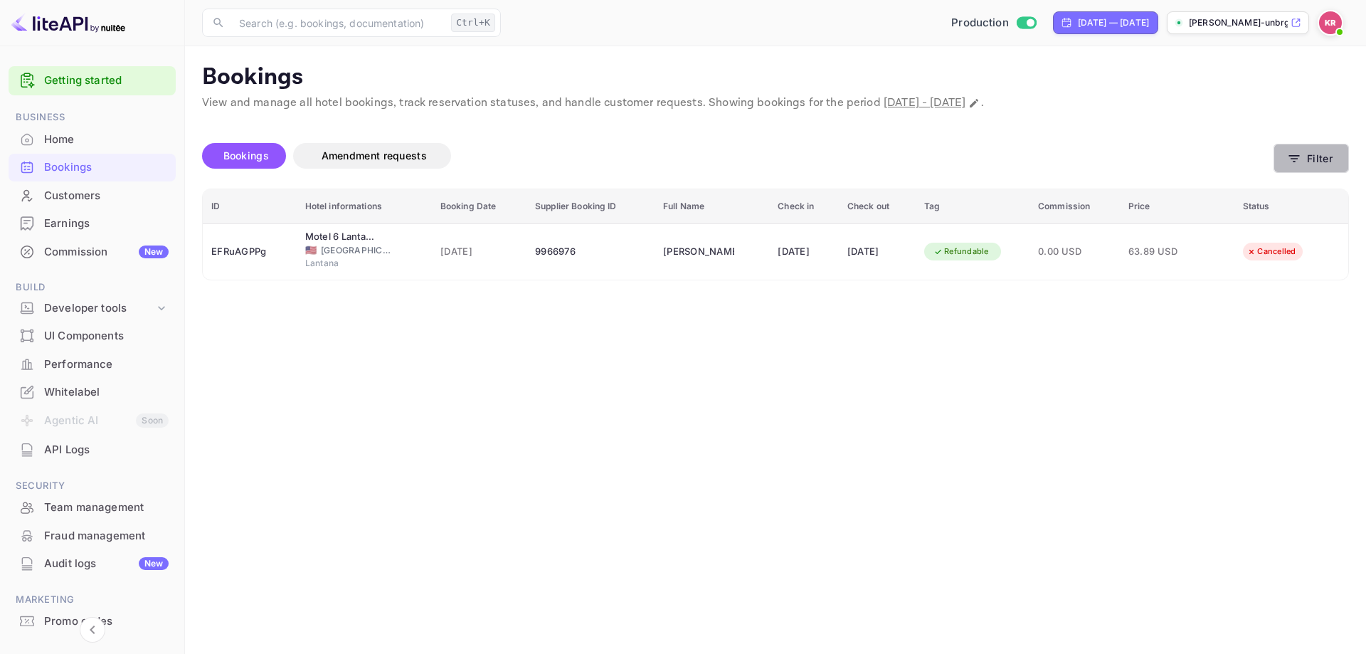  Describe the element at coordinates (980, 23) in the screenshot. I see `span: Production` at that location.